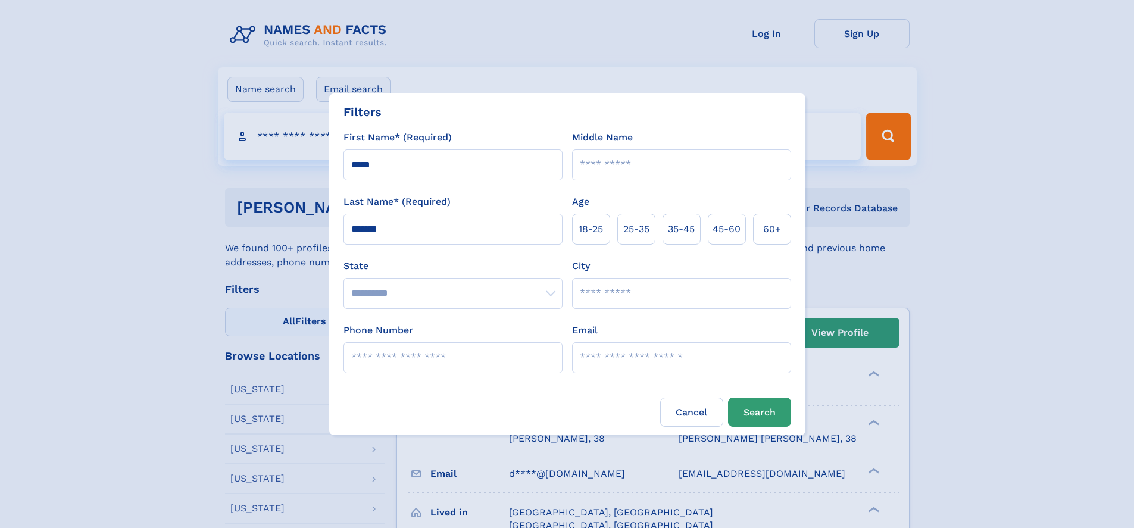  I want to click on label: Cancel, so click(692, 412).